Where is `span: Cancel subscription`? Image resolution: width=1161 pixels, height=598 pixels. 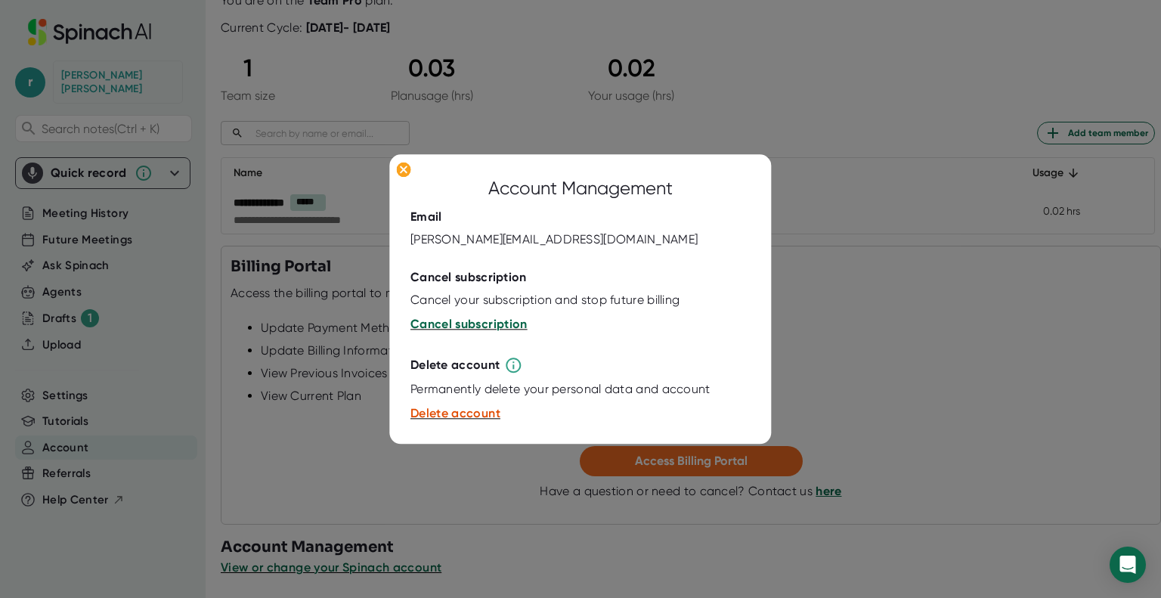
span: Cancel subscription is located at coordinates (469, 324).